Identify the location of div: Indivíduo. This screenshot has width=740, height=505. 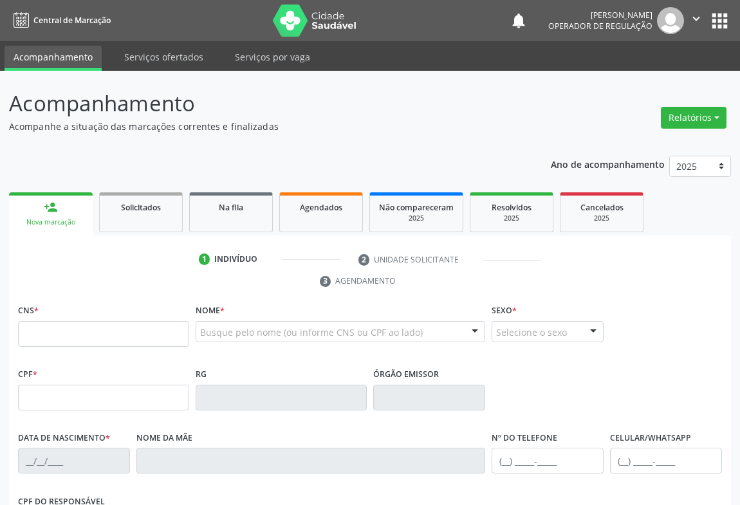
(235, 259).